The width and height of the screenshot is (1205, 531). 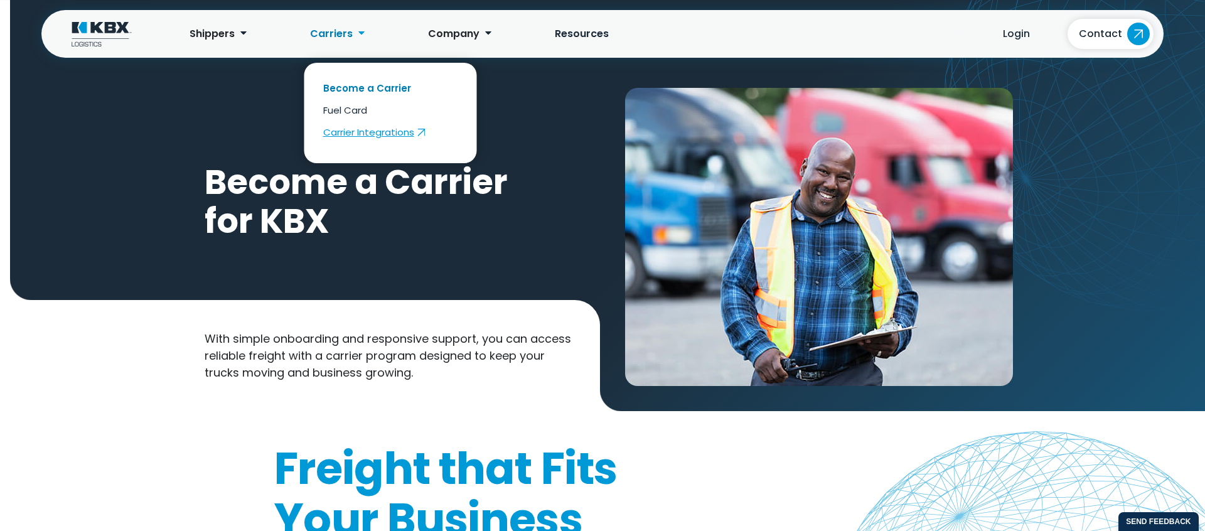 What do you see at coordinates (819, 237) in the screenshot?
I see `img: Become a Carrier` at bounding box center [819, 237].